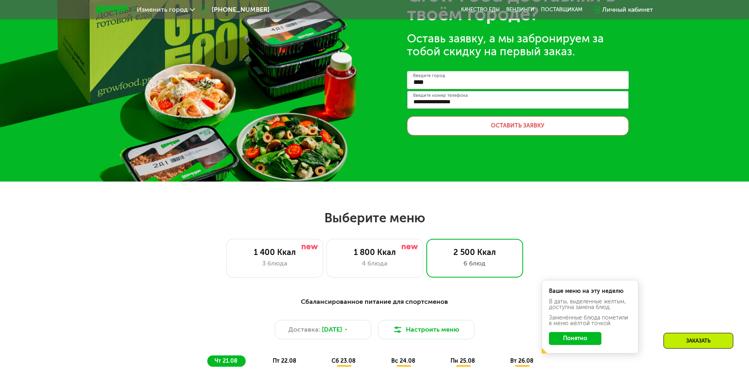  I want to click on div: В даты, выделенные желтым, доступна замена блюд., so click(590, 305).